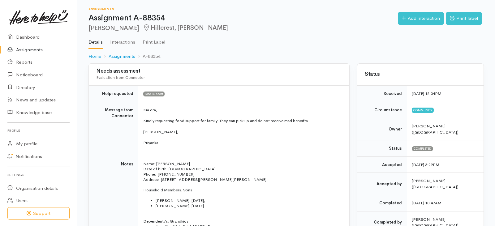 The height and width of the screenshot is (226, 495). I want to click on h6: Settings, so click(38, 175).